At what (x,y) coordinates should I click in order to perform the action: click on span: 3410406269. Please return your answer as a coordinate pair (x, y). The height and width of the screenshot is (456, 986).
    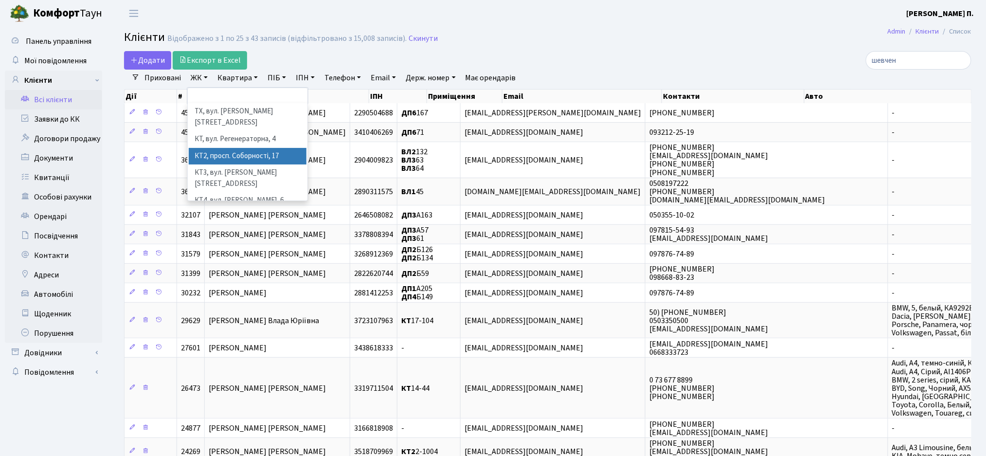
    Looking at the image, I should click on (374, 132).